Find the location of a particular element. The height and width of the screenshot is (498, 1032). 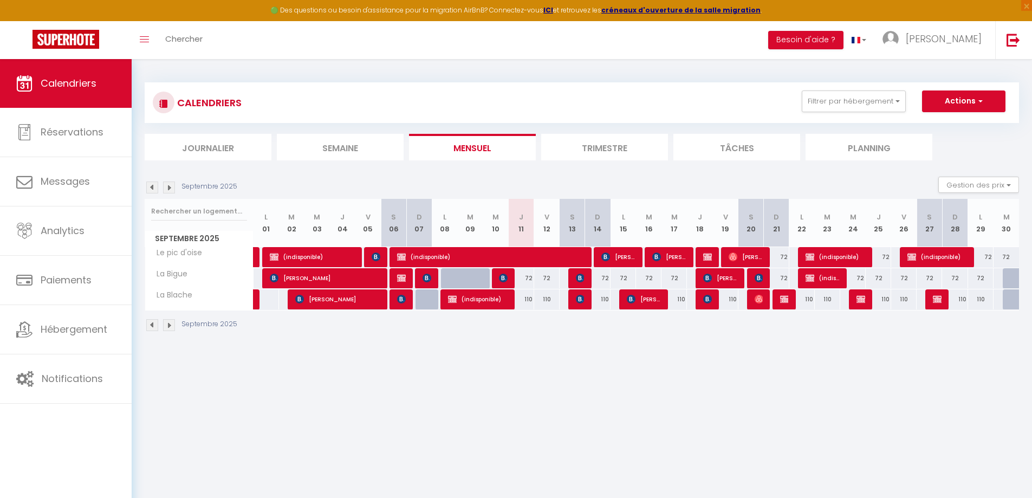

span: Le pic d'oise is located at coordinates (176, 253).